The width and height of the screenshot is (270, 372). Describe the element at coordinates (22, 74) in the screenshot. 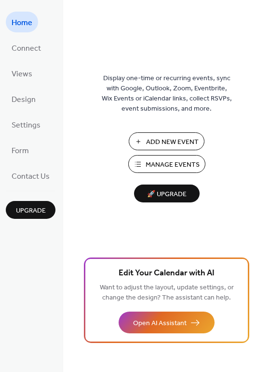

I see `span: Views` at that location.